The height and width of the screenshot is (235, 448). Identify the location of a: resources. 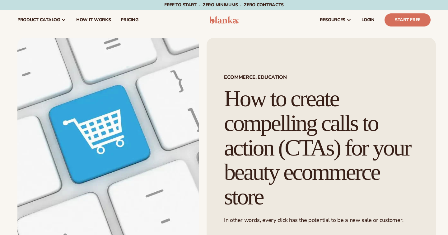
(336, 20).